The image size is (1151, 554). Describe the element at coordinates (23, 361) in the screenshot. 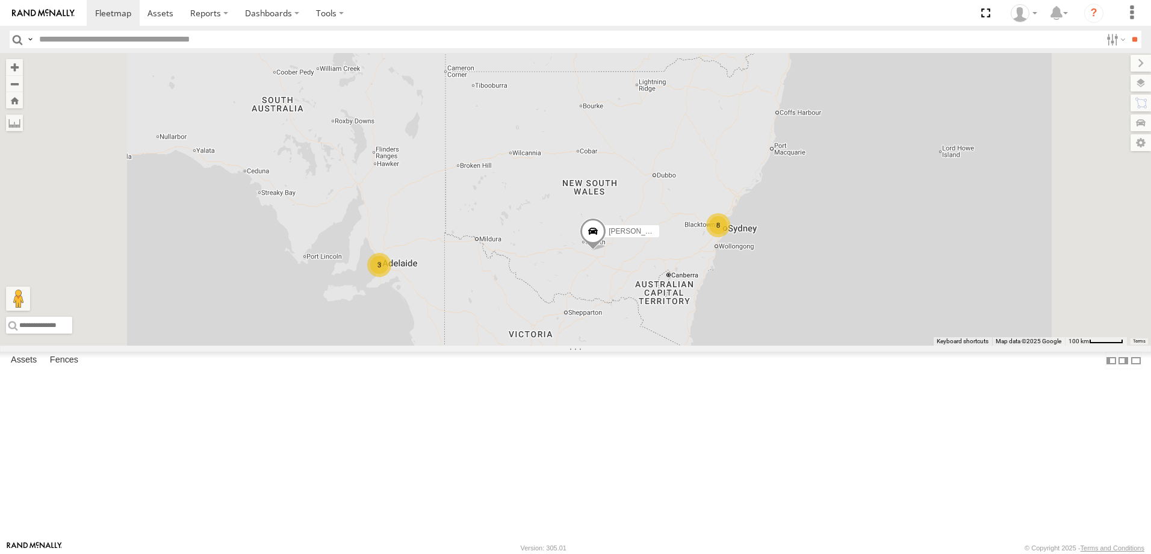

I see `label: Assets` at that location.